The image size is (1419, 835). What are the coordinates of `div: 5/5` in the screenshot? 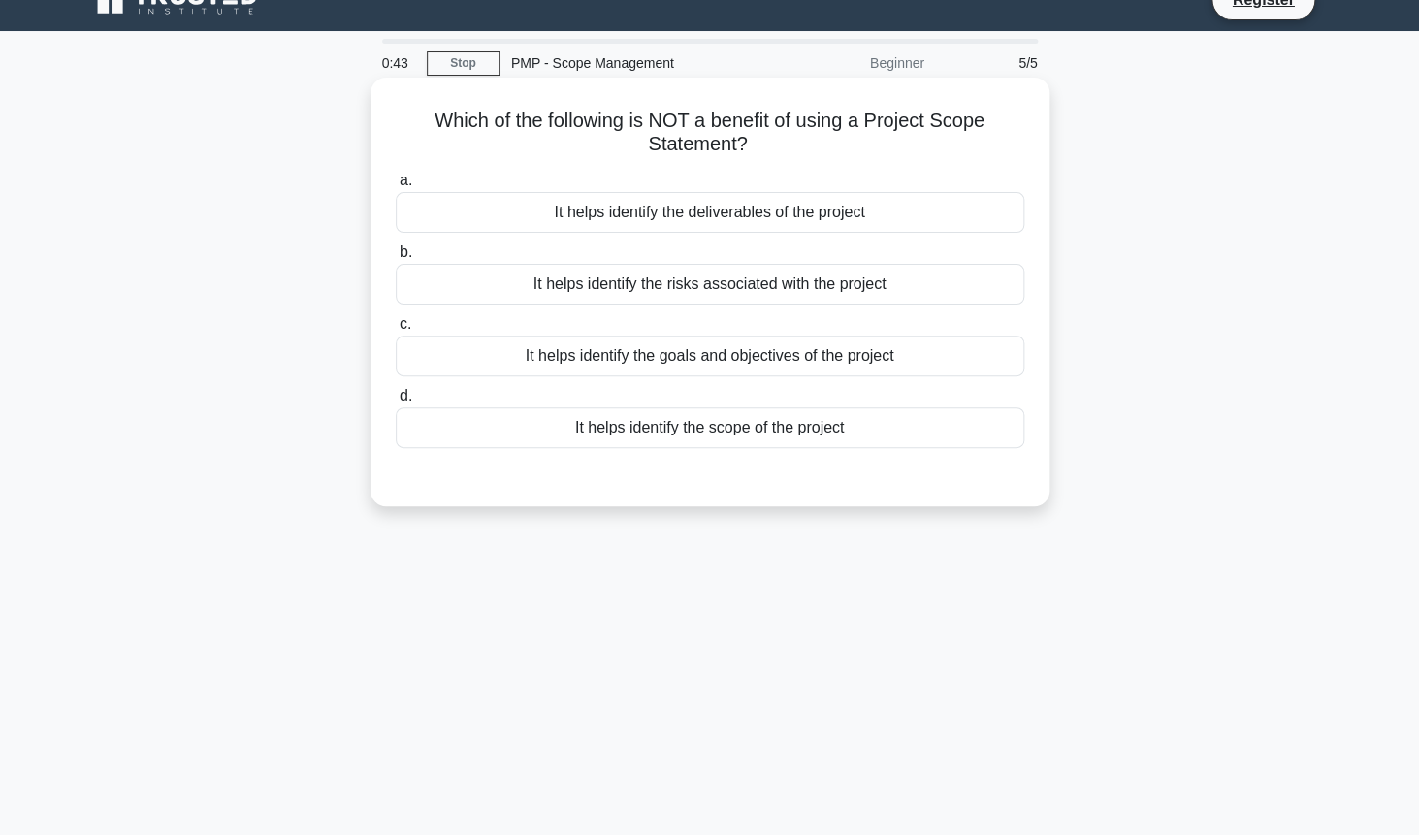 It's located at (992, 63).